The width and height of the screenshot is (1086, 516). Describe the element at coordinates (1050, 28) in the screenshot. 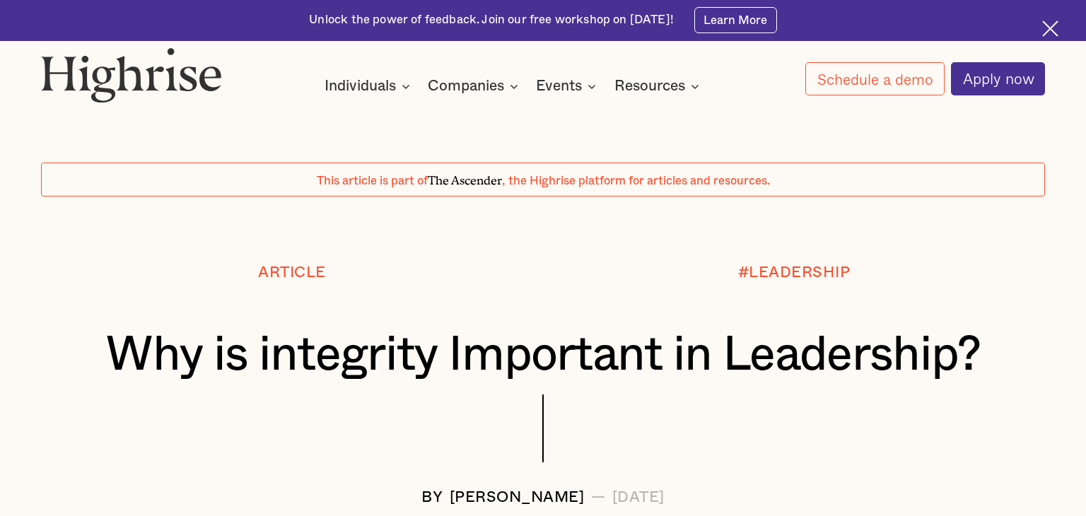

I see `img: Cross icon` at that location.